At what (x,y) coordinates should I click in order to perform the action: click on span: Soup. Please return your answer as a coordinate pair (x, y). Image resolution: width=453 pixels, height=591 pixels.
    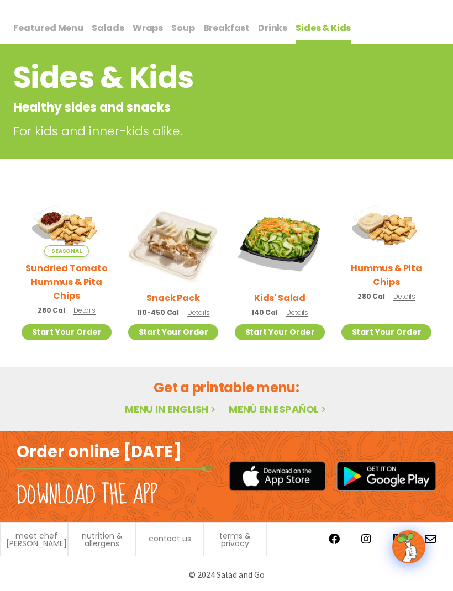
    Looking at the image, I should click on (183, 28).